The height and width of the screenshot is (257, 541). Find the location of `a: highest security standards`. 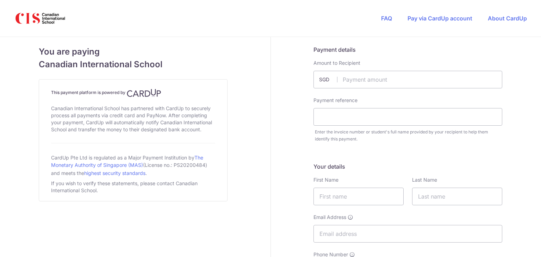

a: highest security standards is located at coordinates (115, 173).